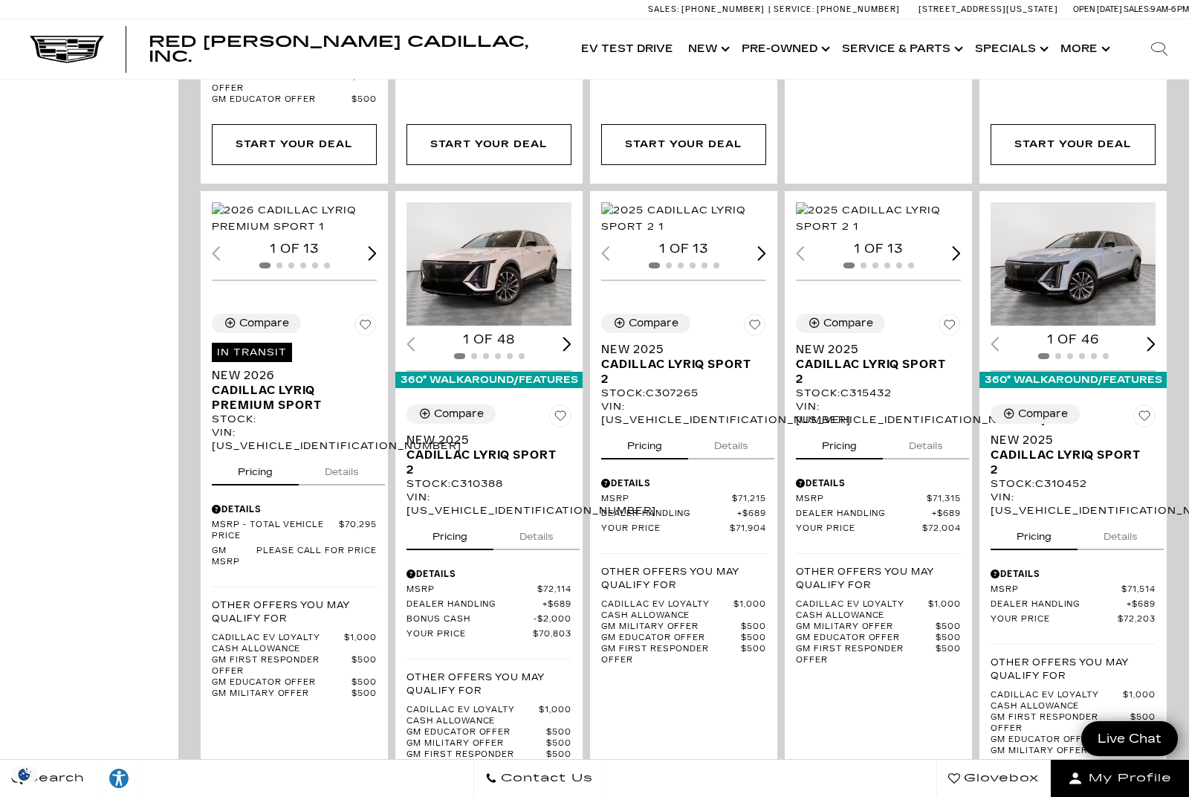  What do you see at coordinates (357, 531) in the screenshot?
I see `span: $70,295` at bounding box center [357, 531].